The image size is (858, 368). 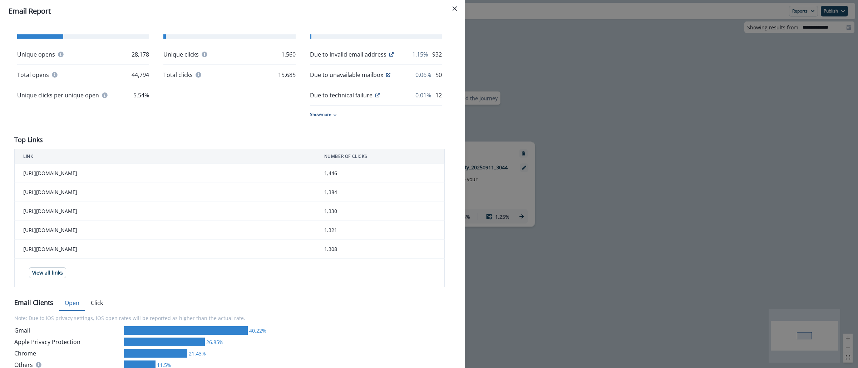 What do you see at coordinates (140, 54) in the screenshot?
I see `p: 28,178` at bounding box center [140, 54].